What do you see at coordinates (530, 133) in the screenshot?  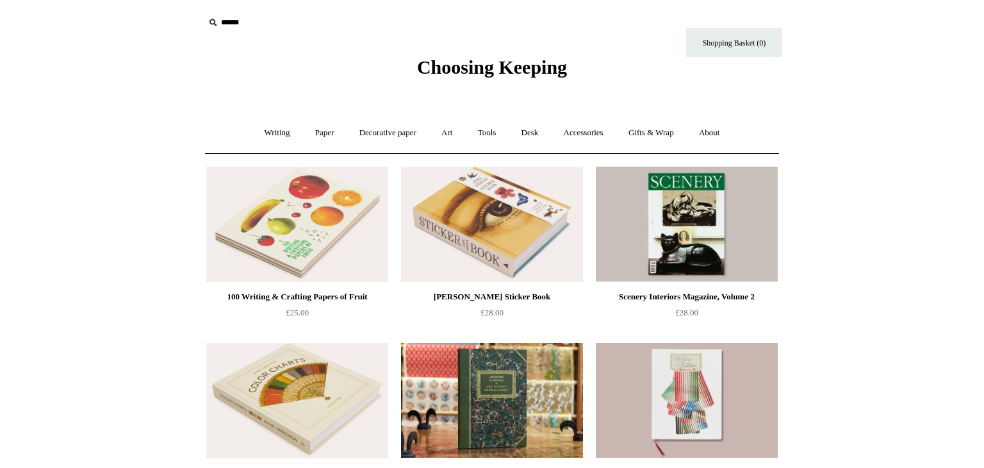 I see `a: Desk` at bounding box center [530, 133].